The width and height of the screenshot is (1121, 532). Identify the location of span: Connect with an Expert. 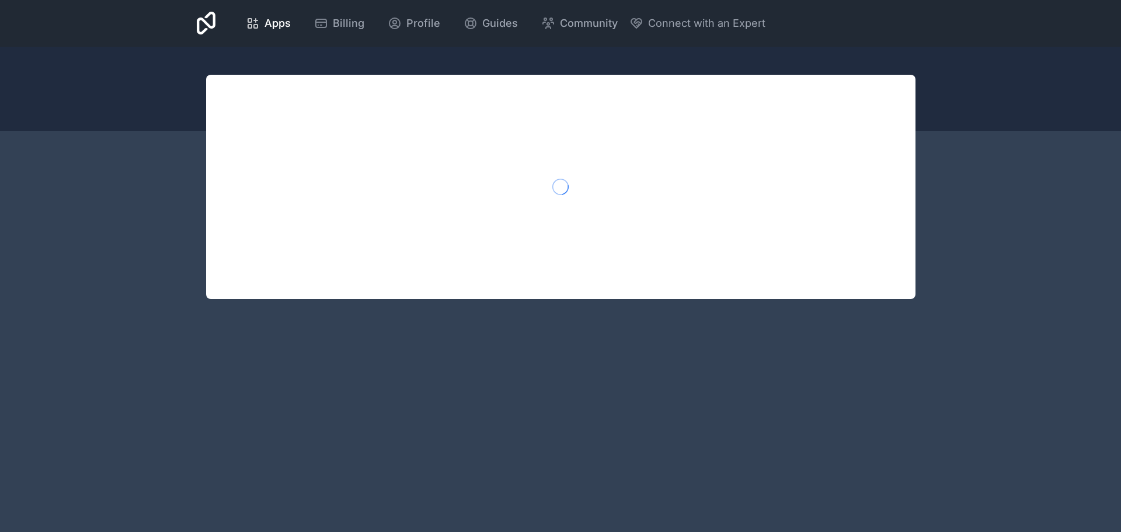
(707, 23).